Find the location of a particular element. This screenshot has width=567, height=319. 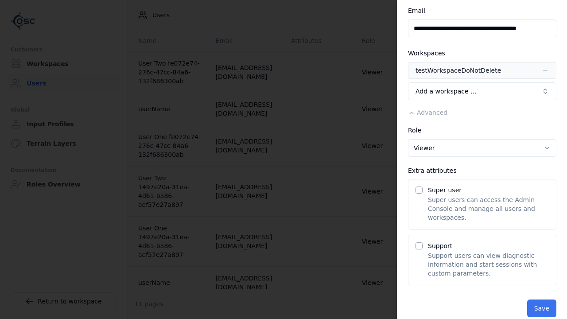

label: Super user is located at coordinates (445, 190).